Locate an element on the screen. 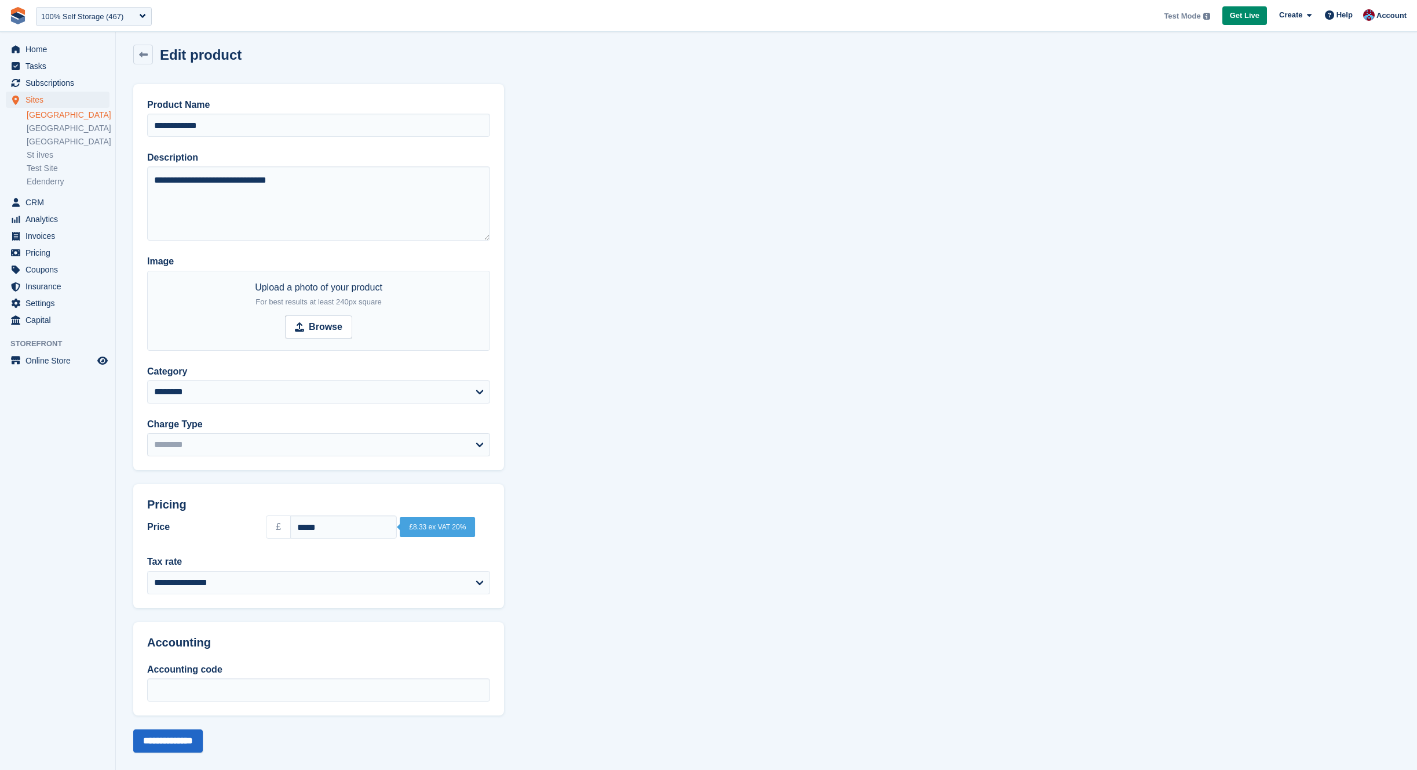  img: David Hughes is located at coordinates (1369, 15).